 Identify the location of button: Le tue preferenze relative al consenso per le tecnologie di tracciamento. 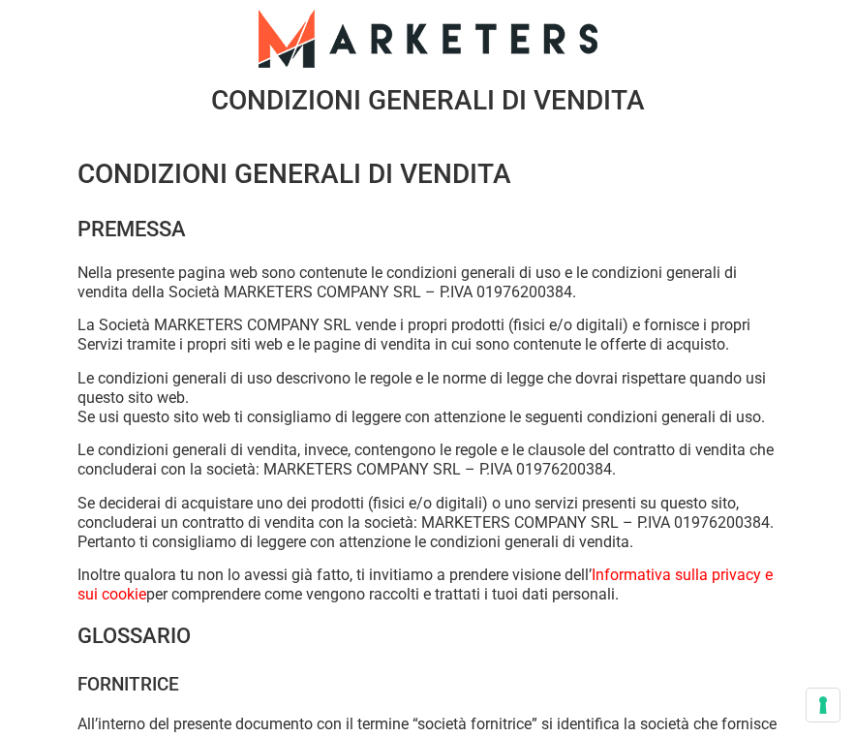
(823, 705).